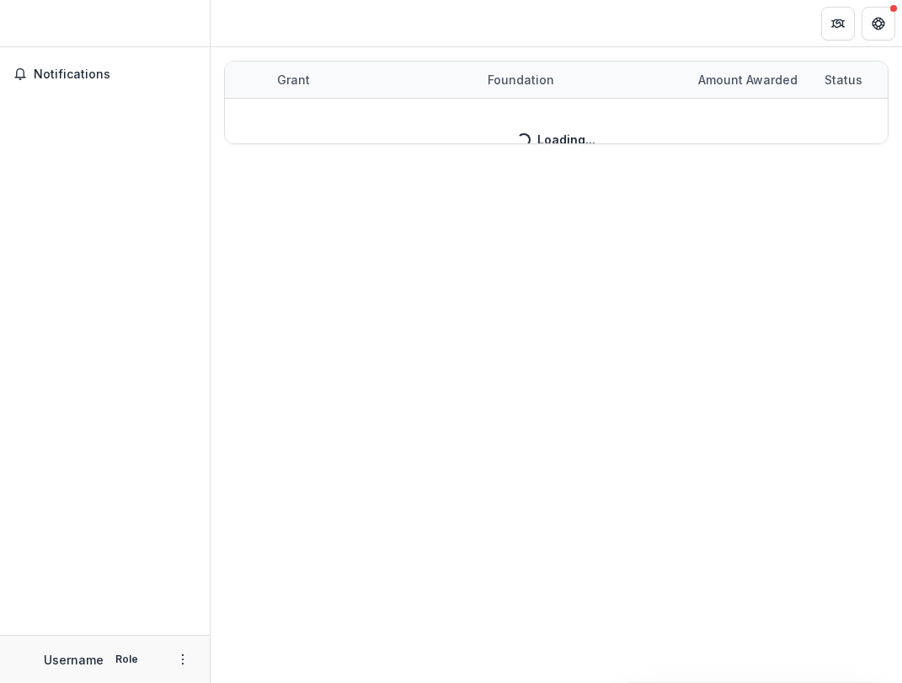  Describe the element at coordinates (838, 24) in the screenshot. I see `button: Partners` at that location.